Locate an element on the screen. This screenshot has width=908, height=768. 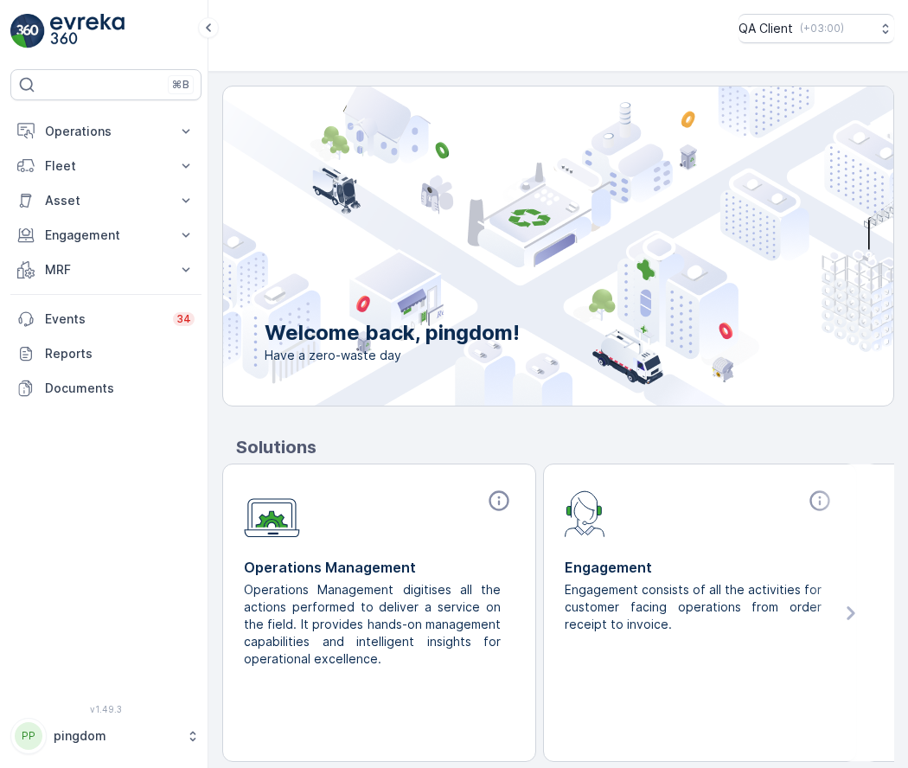
button: PPpingdom is located at coordinates (105, 736).